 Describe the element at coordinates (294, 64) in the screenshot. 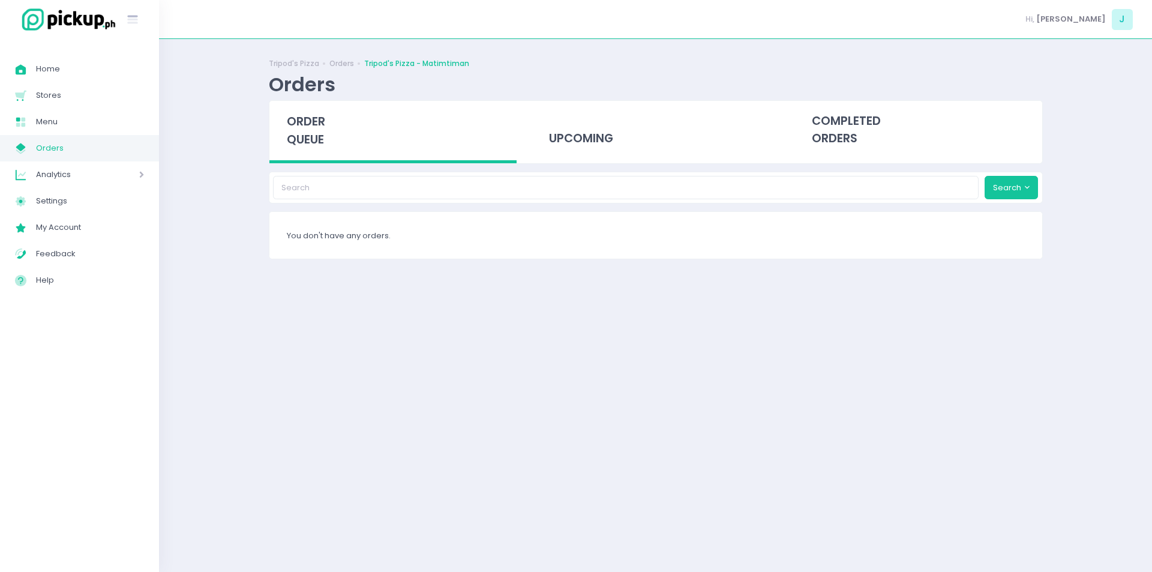

I see `a: Tripod's Pizza` at that location.